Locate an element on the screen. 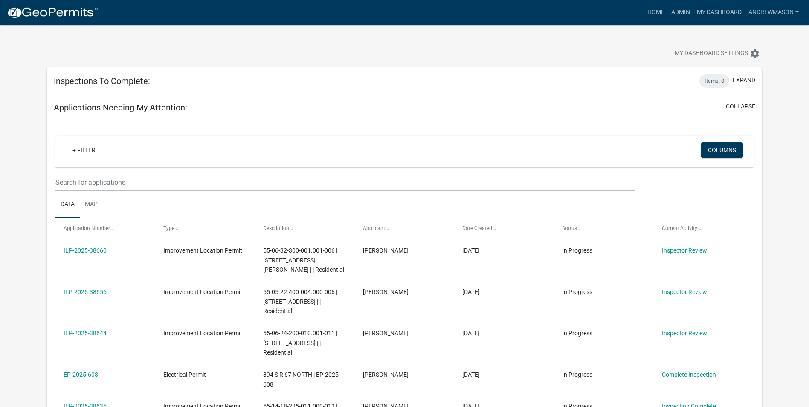  a: Map is located at coordinates (91, 205).